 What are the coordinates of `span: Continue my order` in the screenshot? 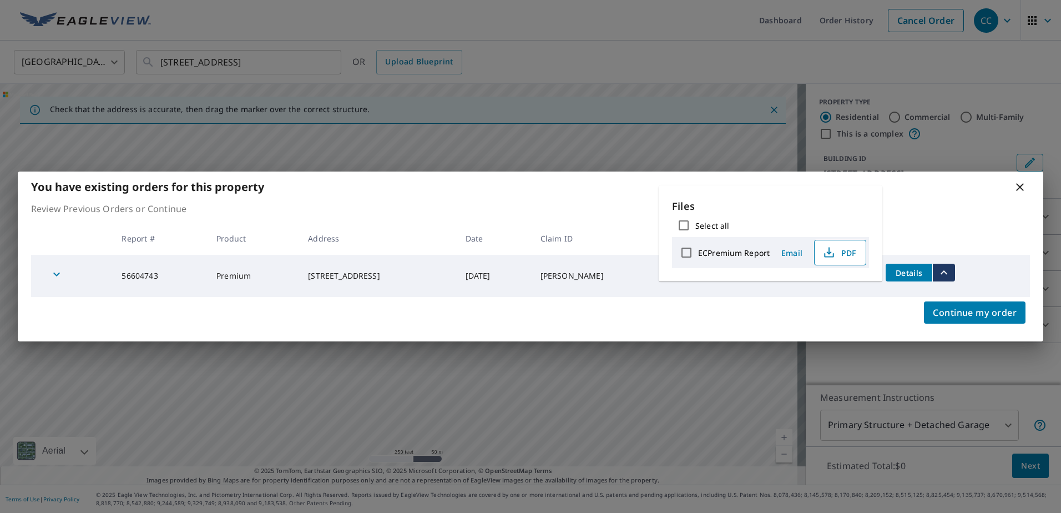 It's located at (975, 312).